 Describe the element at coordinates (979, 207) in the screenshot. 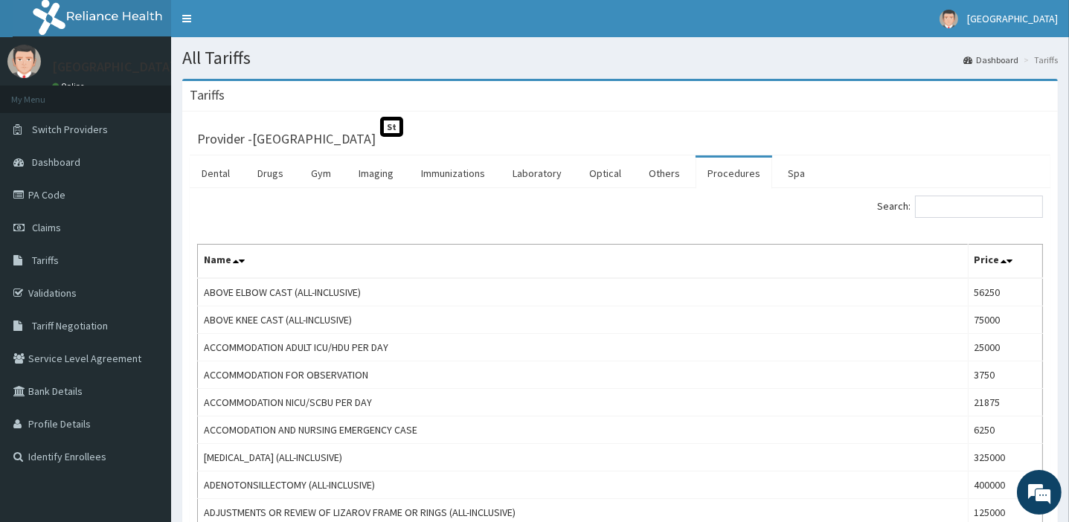

I see `input: Search:` at that location.